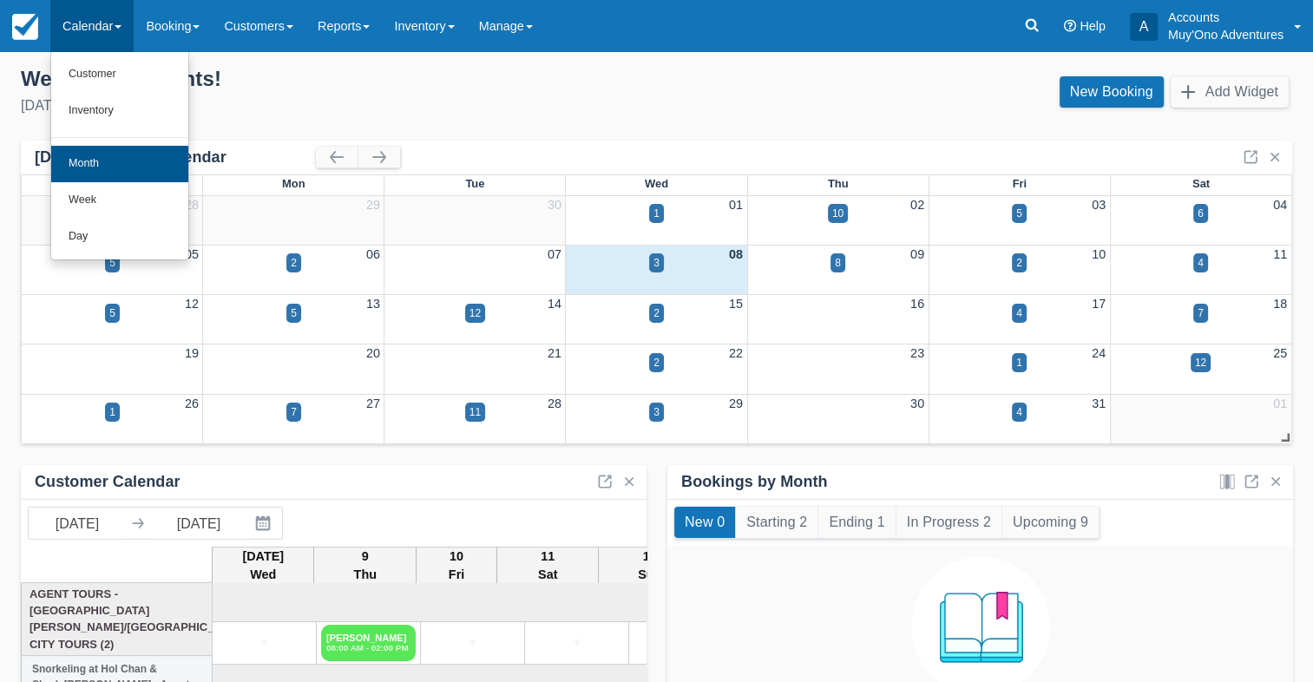 The width and height of the screenshot is (1313, 682). I want to click on a: 18, so click(1280, 304).